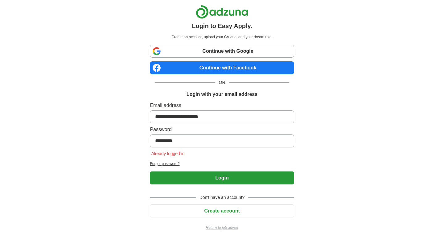  I want to click on p: Return to job advert, so click(222, 228).